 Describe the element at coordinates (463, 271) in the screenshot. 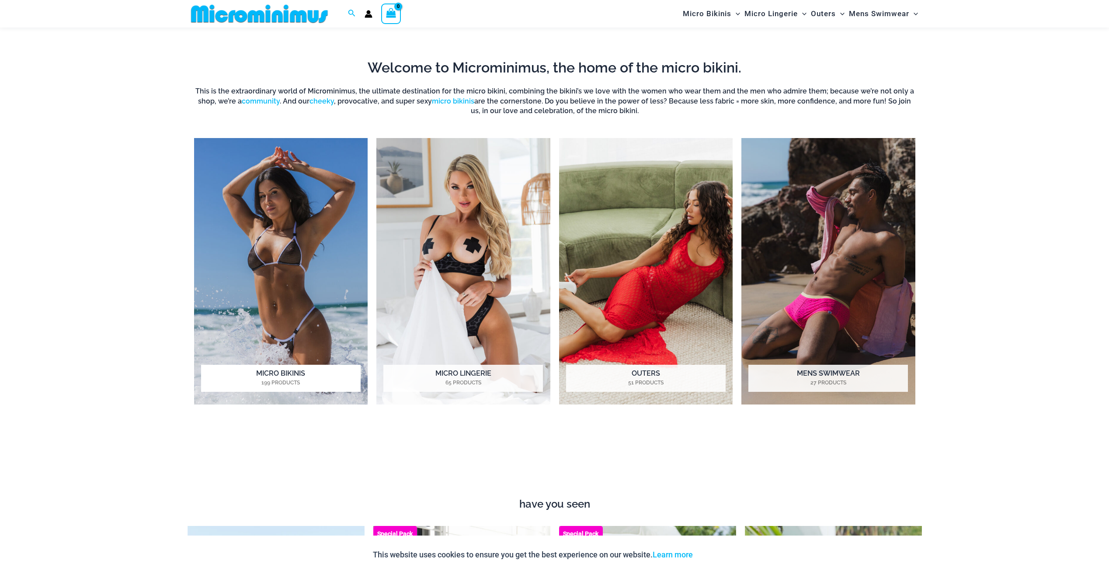

I see `img: Micro Lingerie` at that location.